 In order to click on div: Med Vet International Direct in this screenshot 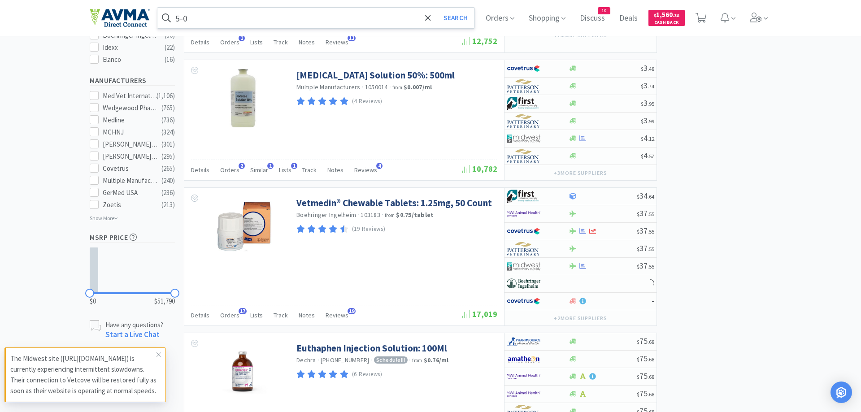, I will do `click(130, 96)`.